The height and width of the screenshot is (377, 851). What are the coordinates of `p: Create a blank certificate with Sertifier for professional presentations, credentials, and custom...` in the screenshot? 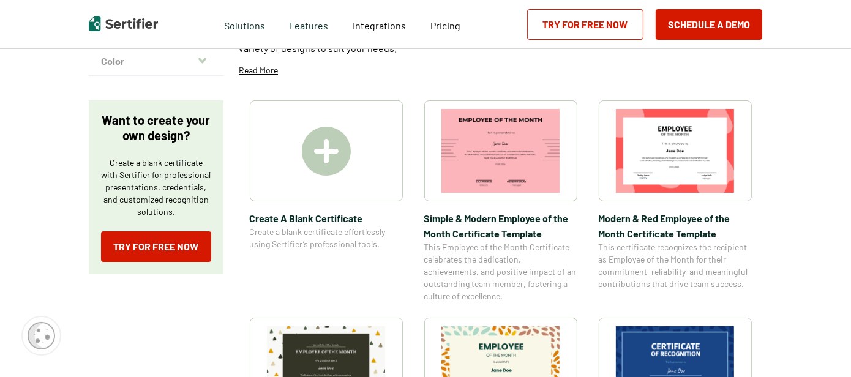 It's located at (156, 187).